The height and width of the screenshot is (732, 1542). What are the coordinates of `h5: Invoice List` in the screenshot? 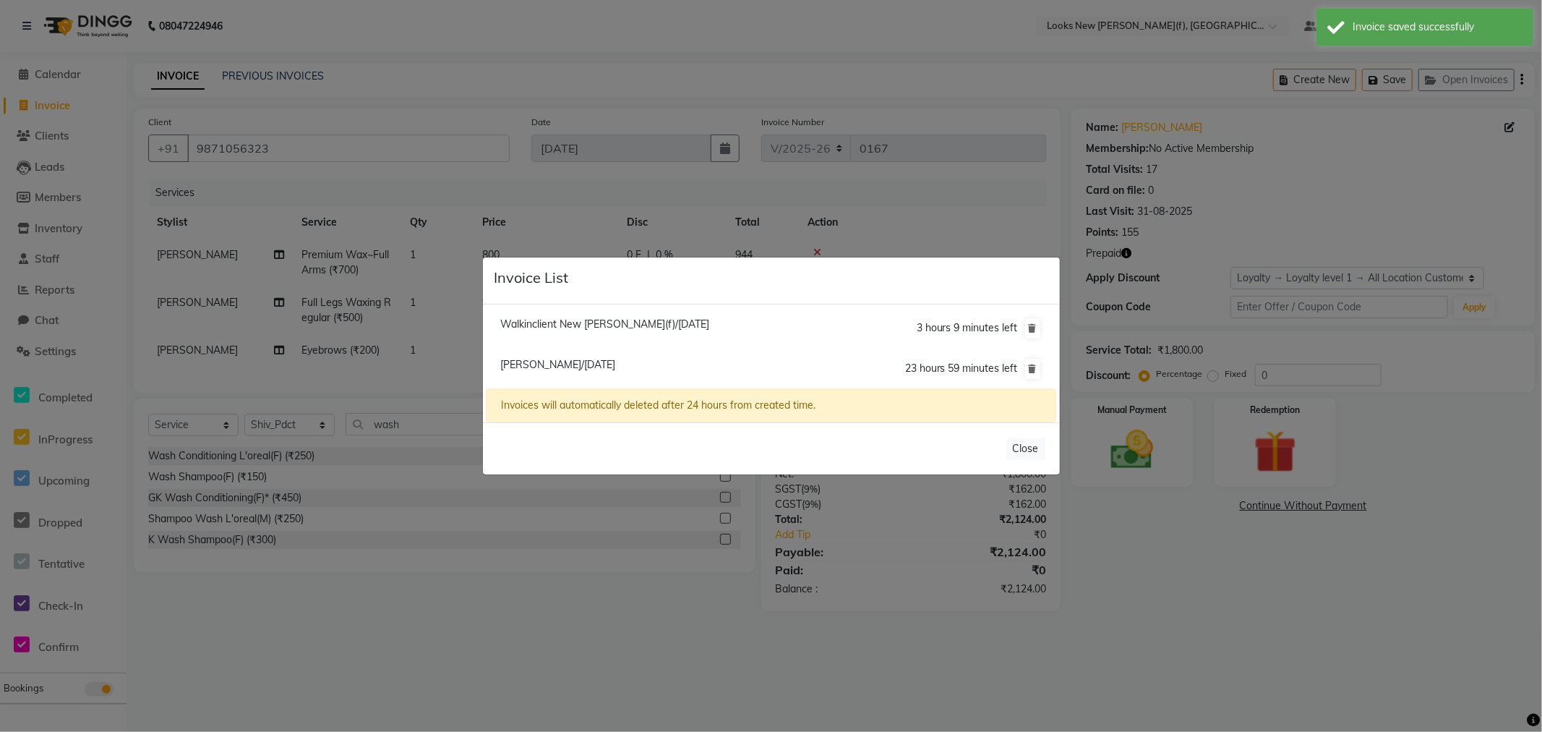 It's located at (531, 278).